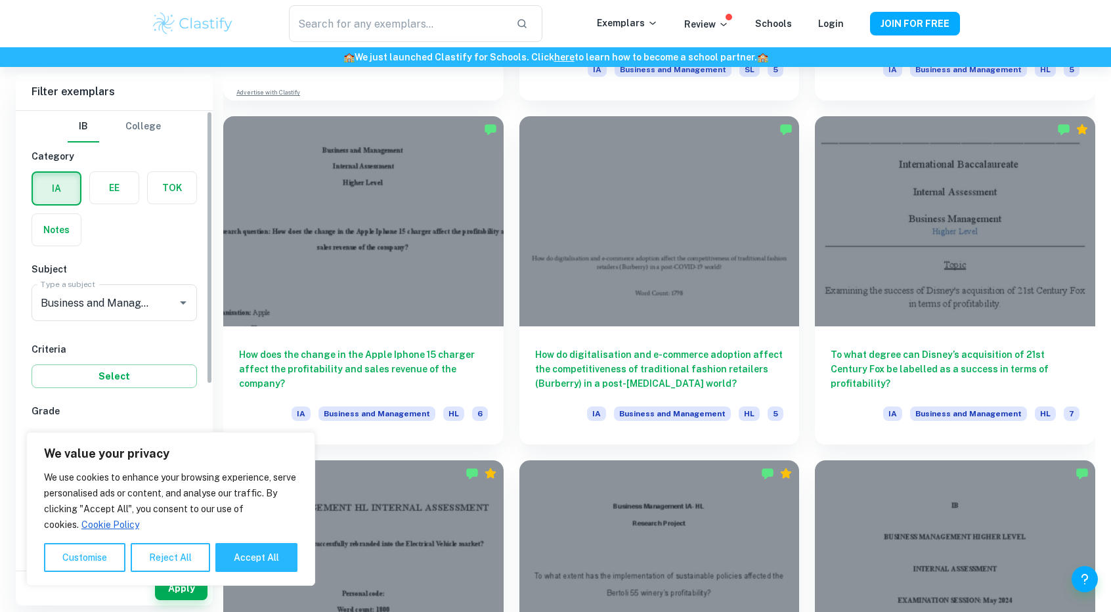 This screenshot has height=612, width=1111. Describe the element at coordinates (181, 589) in the screenshot. I see `button: Apply` at that location.